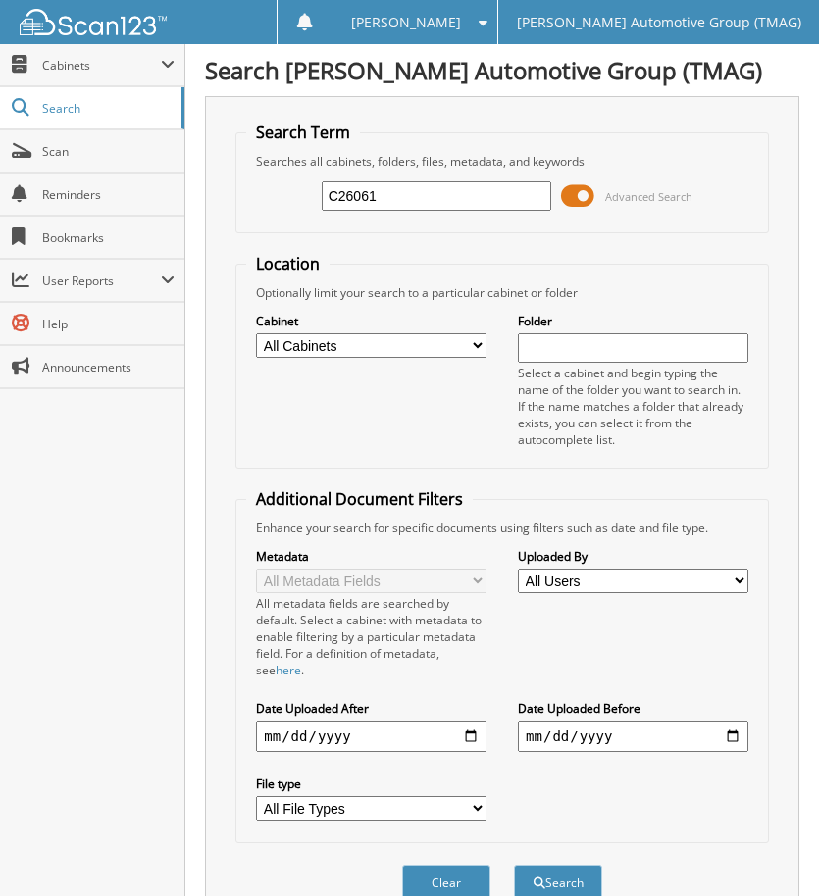  Describe the element at coordinates (633, 708) in the screenshot. I see `label: Date Uploaded Before` at that location.